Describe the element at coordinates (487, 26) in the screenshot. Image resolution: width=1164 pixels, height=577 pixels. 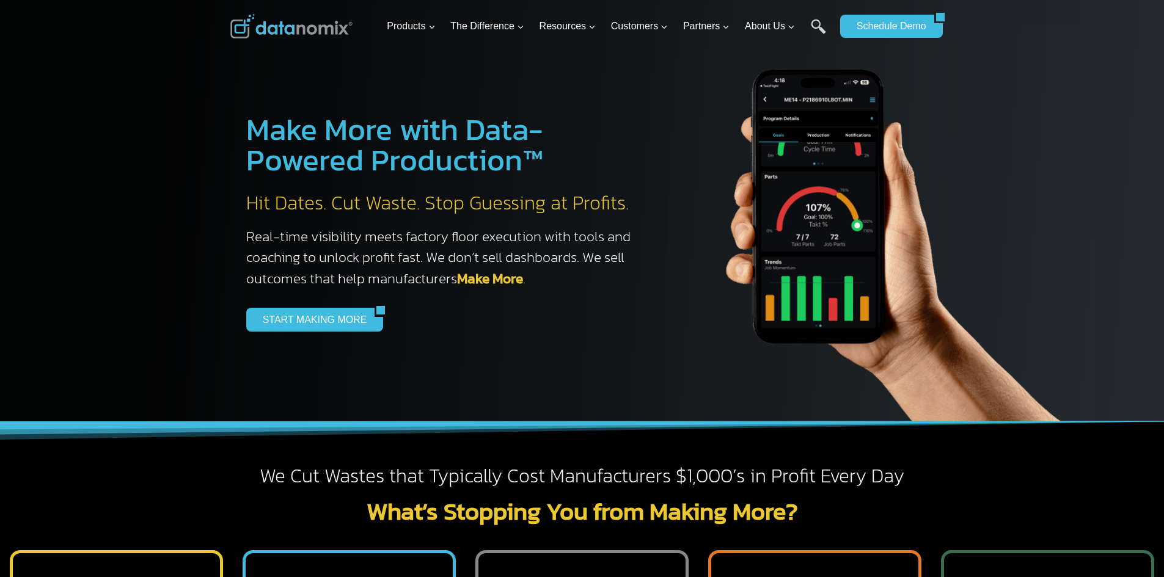
I see `span: The Difference` at that location.